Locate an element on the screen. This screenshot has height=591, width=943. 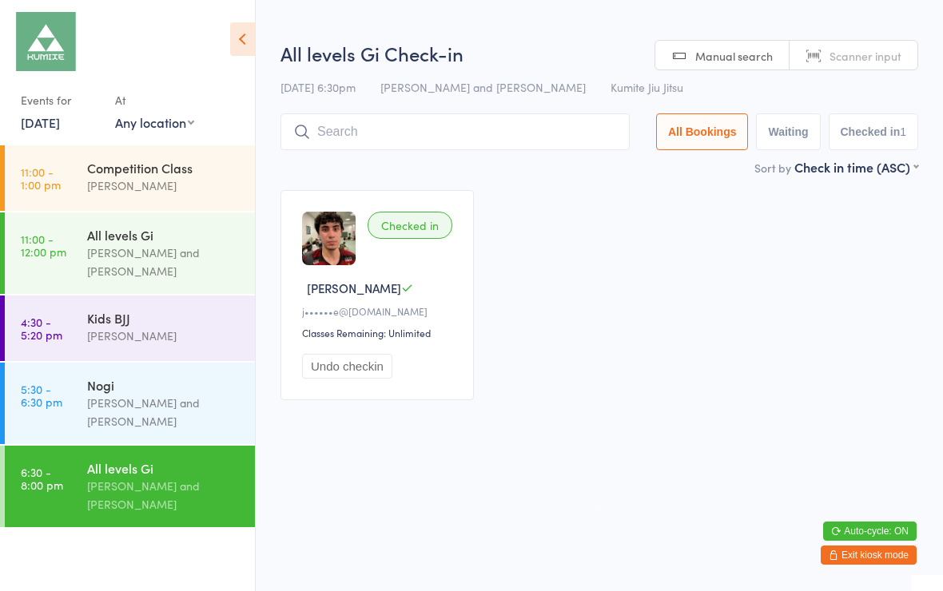
label: Sort by is located at coordinates (773, 168).